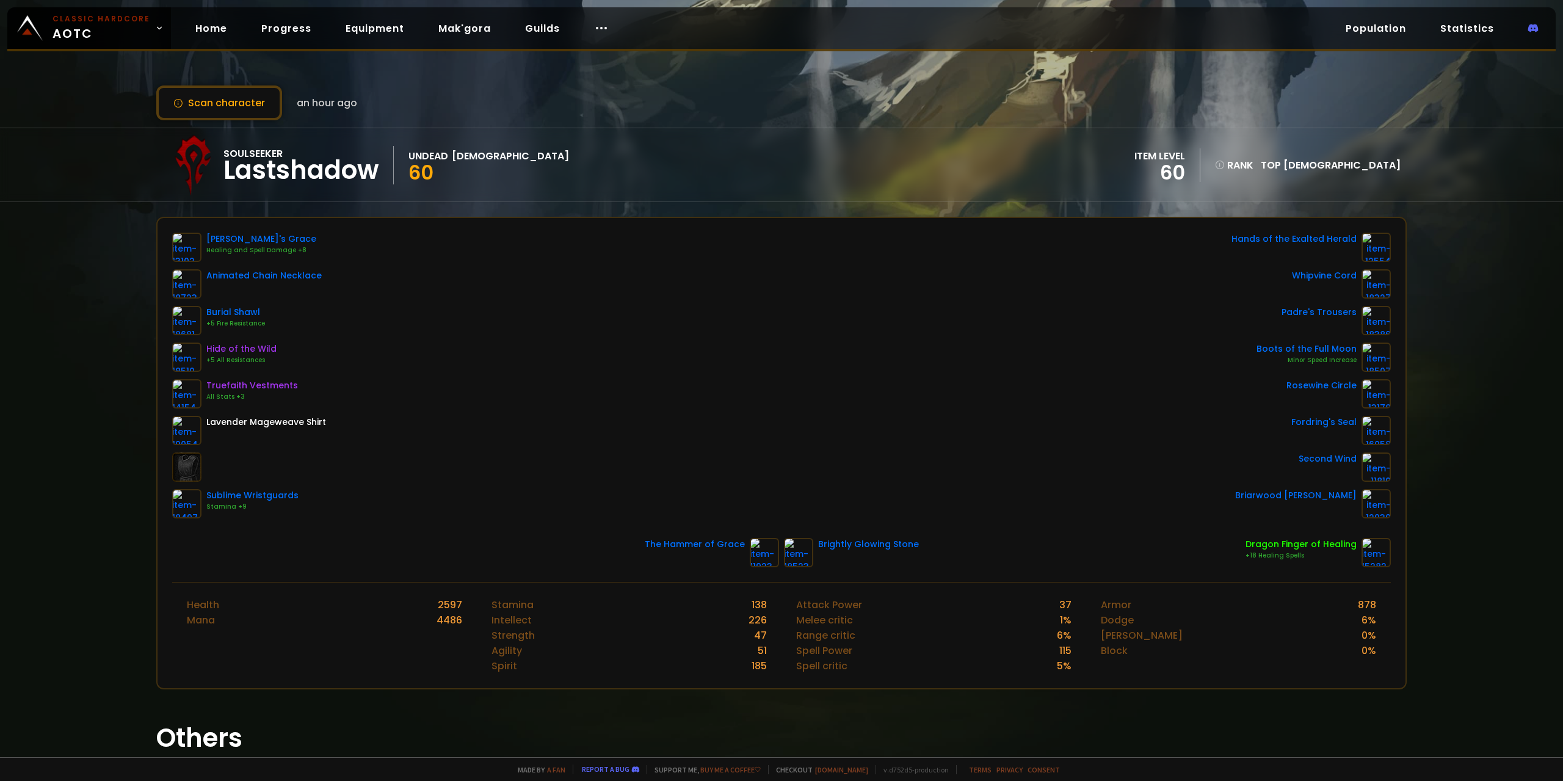 Image resolution: width=1563 pixels, height=781 pixels. What do you see at coordinates (1376, 247) in the screenshot?
I see `img: item-12554` at bounding box center [1376, 247].